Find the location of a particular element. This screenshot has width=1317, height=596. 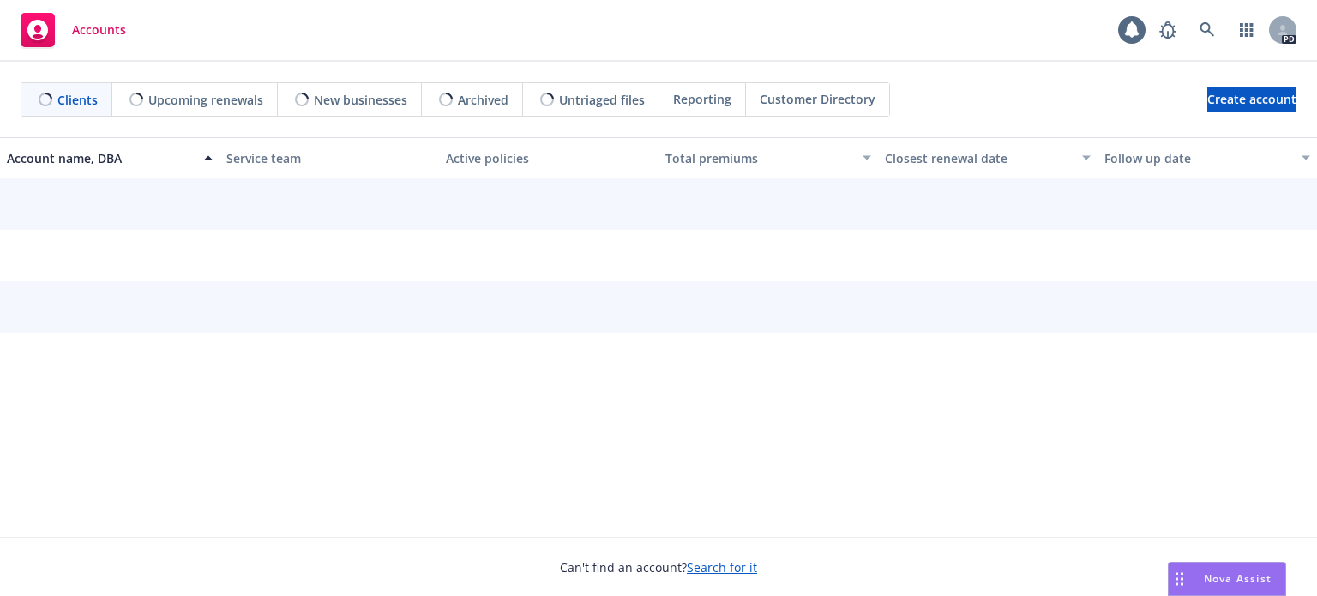

button: Follow up date is located at coordinates (1207, 158).